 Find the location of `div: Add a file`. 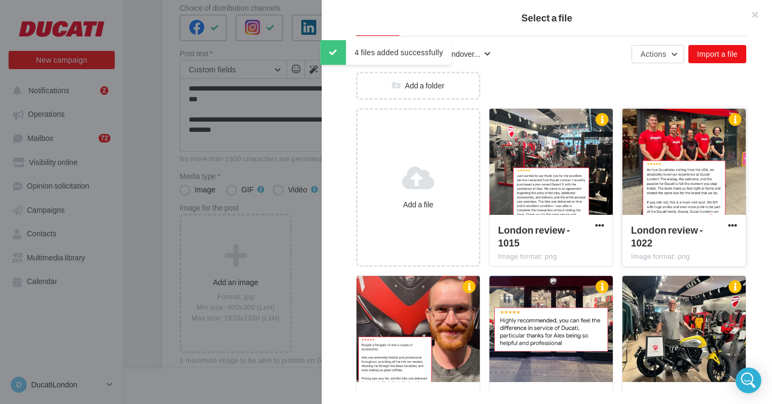

div: Add a file is located at coordinates (418, 205).